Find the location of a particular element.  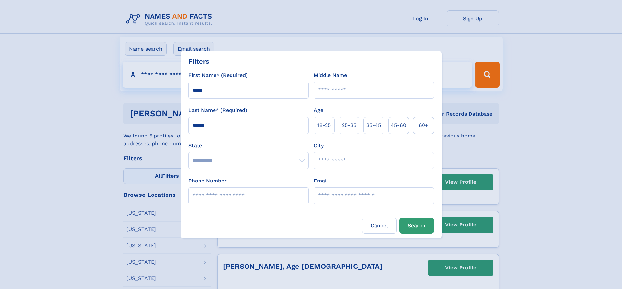

span: 60+ is located at coordinates (423, 126).